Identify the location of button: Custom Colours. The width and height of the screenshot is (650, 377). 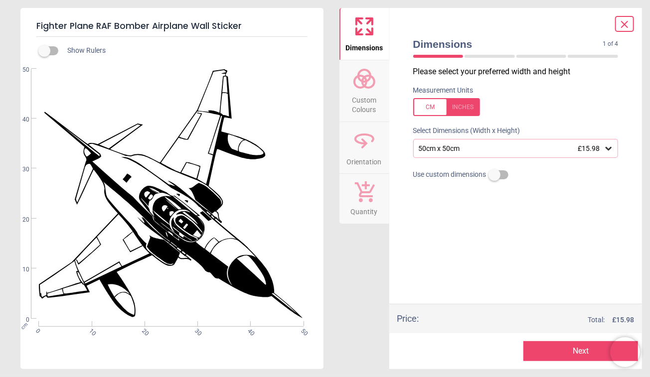
(364, 91).